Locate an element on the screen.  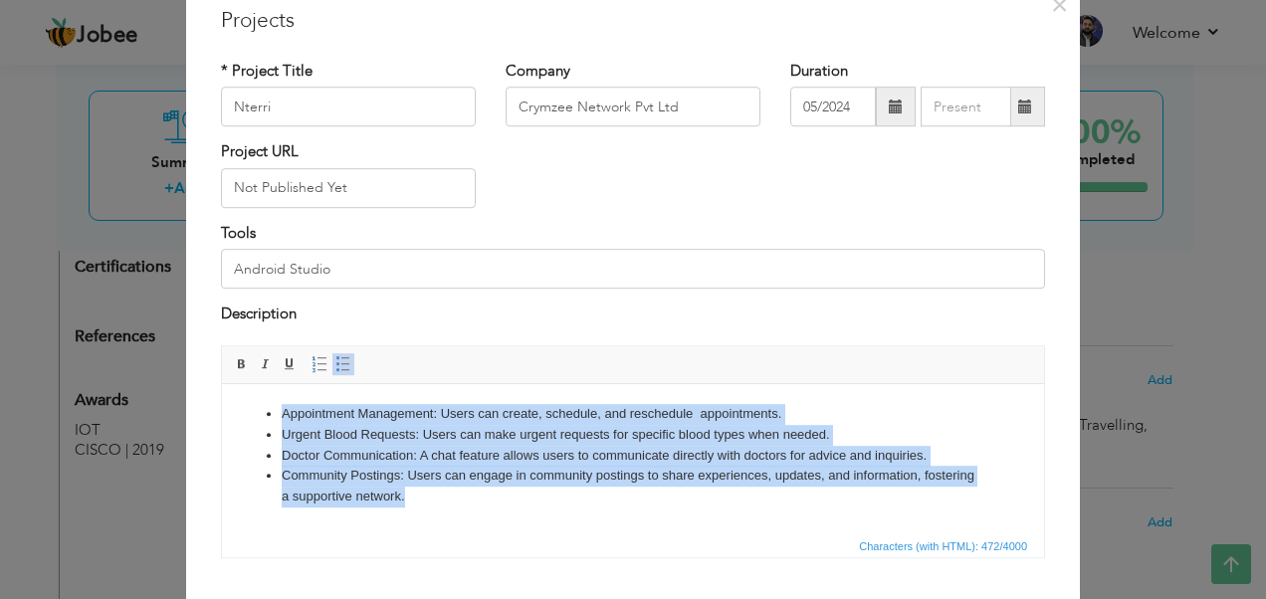
a: Bold is located at coordinates (242, 364).